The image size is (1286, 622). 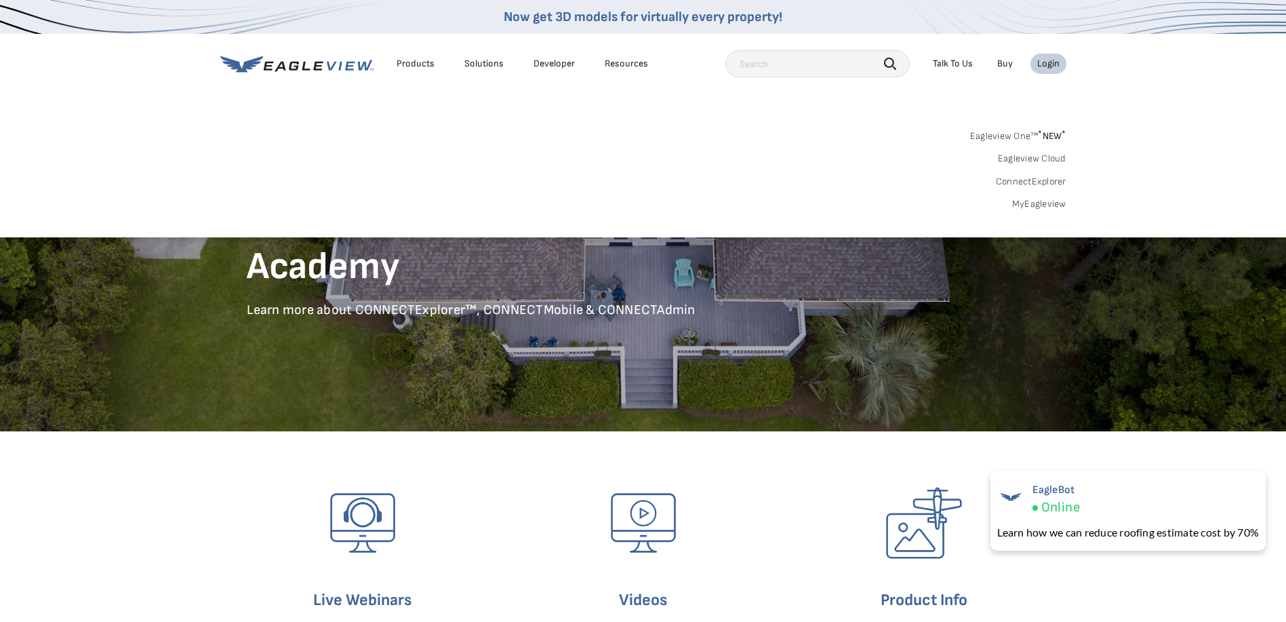 What do you see at coordinates (643, 17) in the screenshot?
I see `a: Now get 3D models for virtually every property!` at bounding box center [643, 17].